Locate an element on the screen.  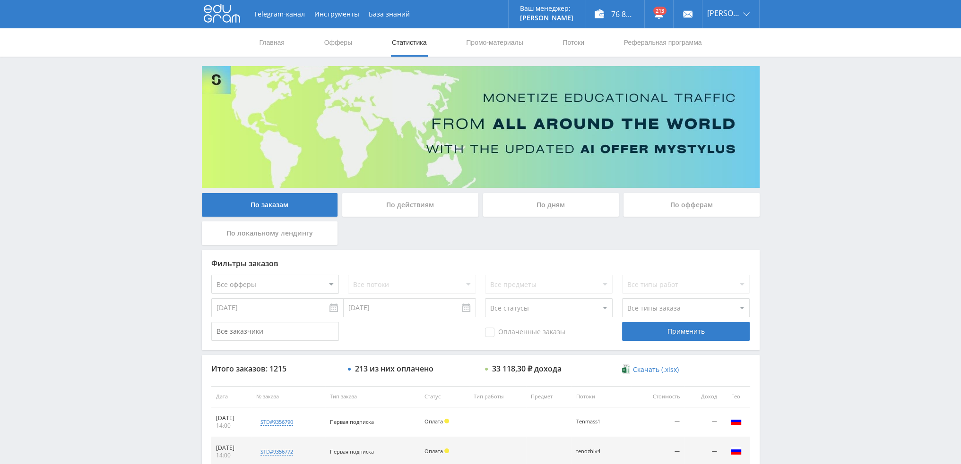
div: По локальному лендингу is located at coordinates (270, 233).